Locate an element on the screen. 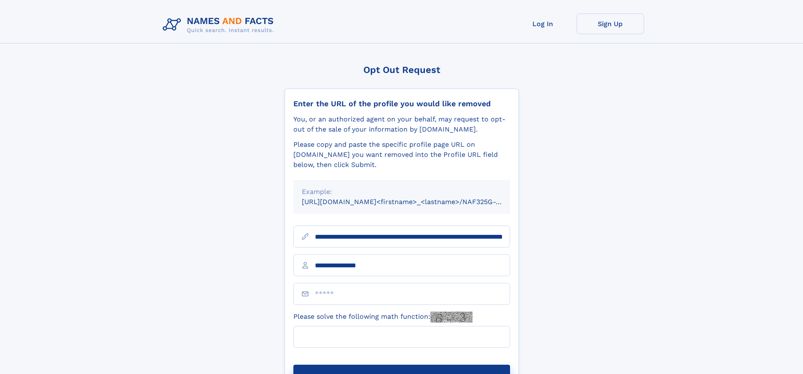  a: Sign Up is located at coordinates (611, 24).